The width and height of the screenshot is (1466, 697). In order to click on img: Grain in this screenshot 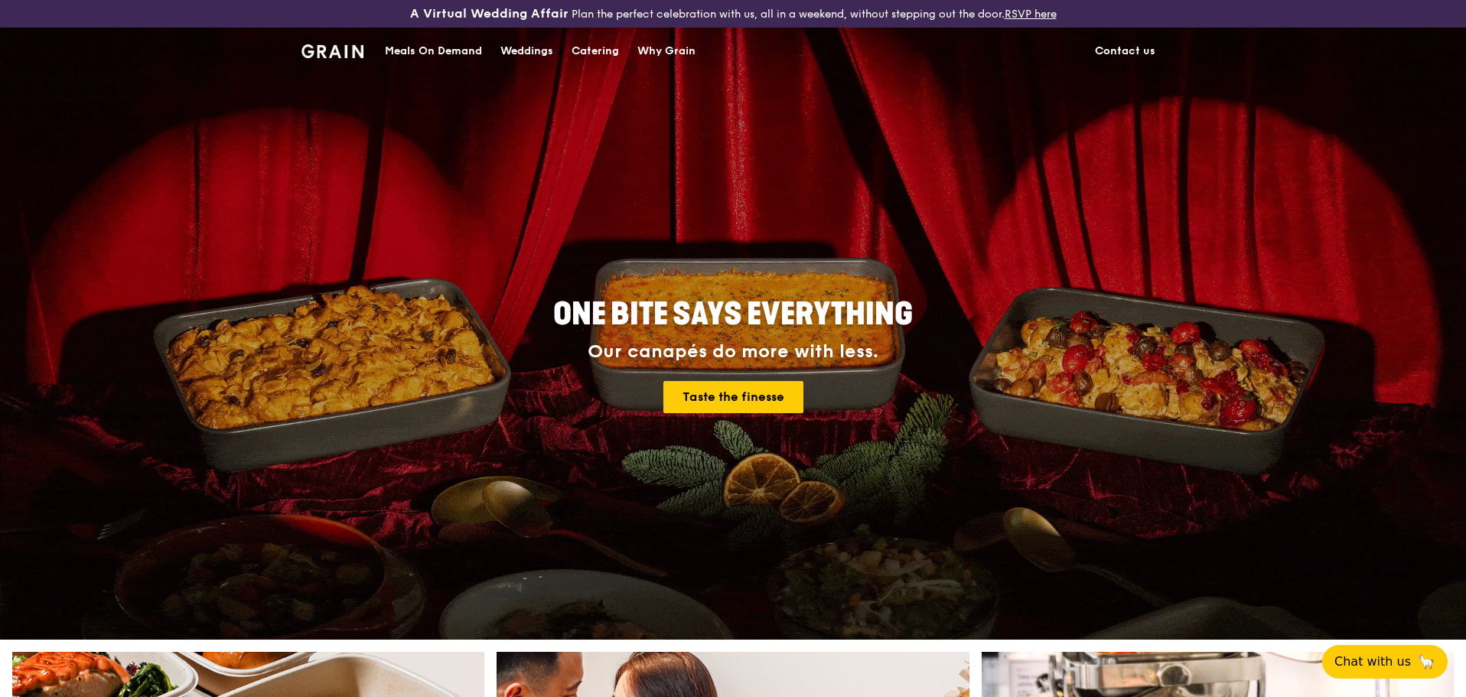, I will do `click(332, 51)`.